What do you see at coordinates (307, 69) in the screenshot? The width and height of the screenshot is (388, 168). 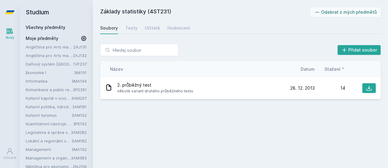 I see `span: Datum` at bounding box center [307, 69].